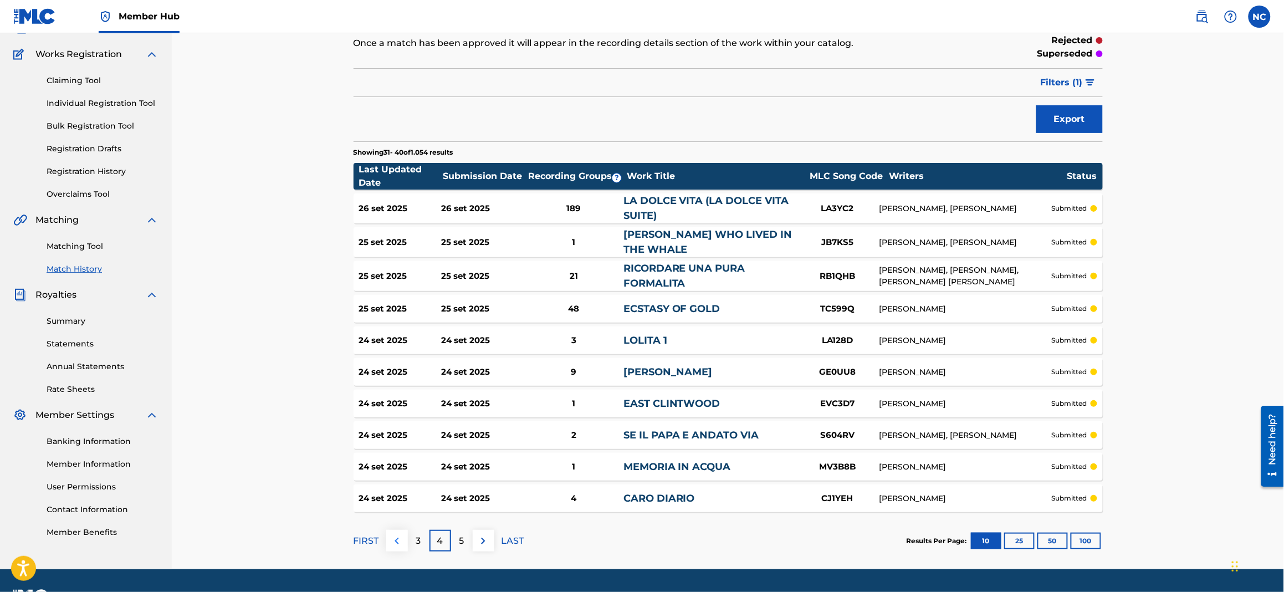 This screenshot has width=1284, height=592. Describe the element at coordinates (672, 404) in the screenshot. I see `a: EAST CLINTWOOD` at that location.